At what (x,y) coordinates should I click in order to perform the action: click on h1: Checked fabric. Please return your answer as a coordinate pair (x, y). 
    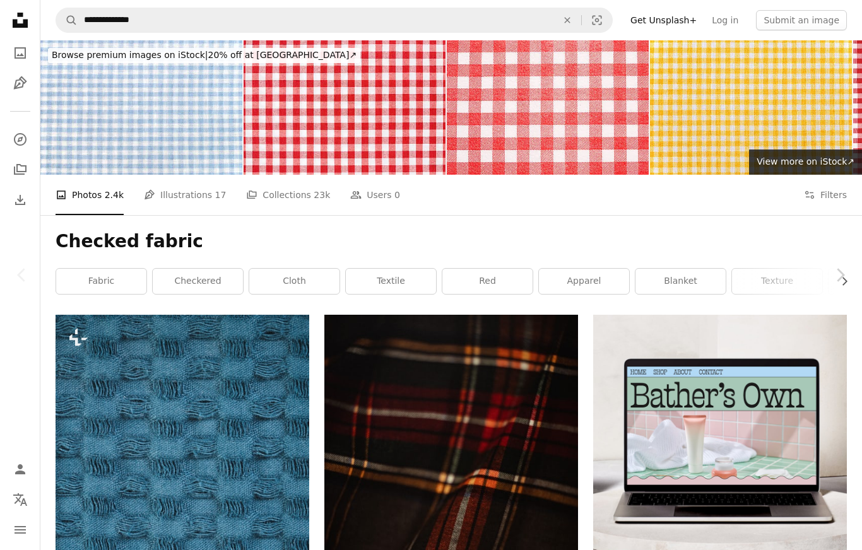
    Looking at the image, I should click on (451, 242).